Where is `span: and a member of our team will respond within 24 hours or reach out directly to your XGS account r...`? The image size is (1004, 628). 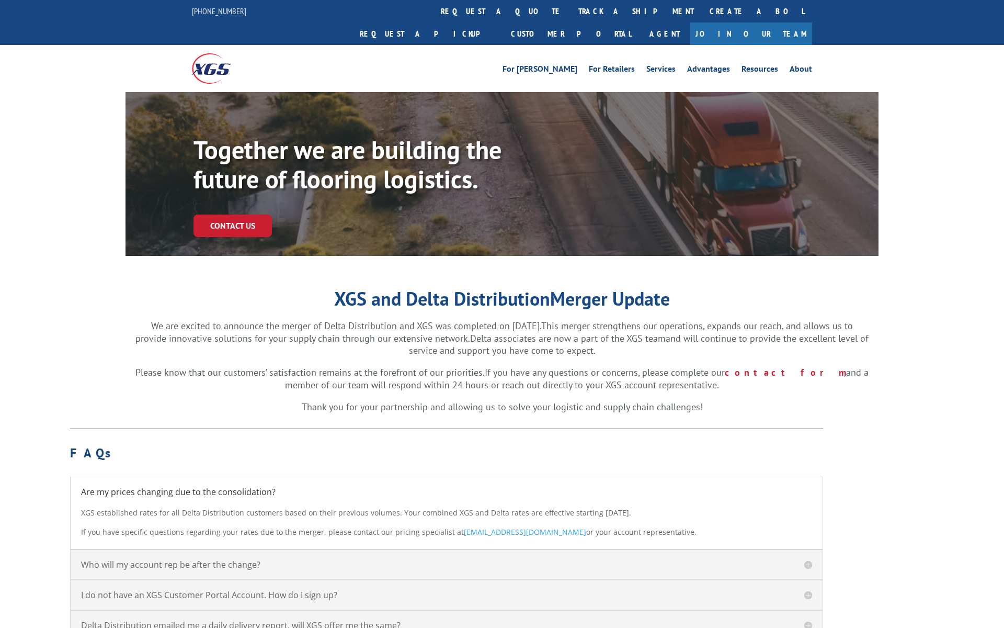 span: and a member of our team will respond within 24 hours or reach out directly to your XGS account r... is located at coordinates (577, 378).